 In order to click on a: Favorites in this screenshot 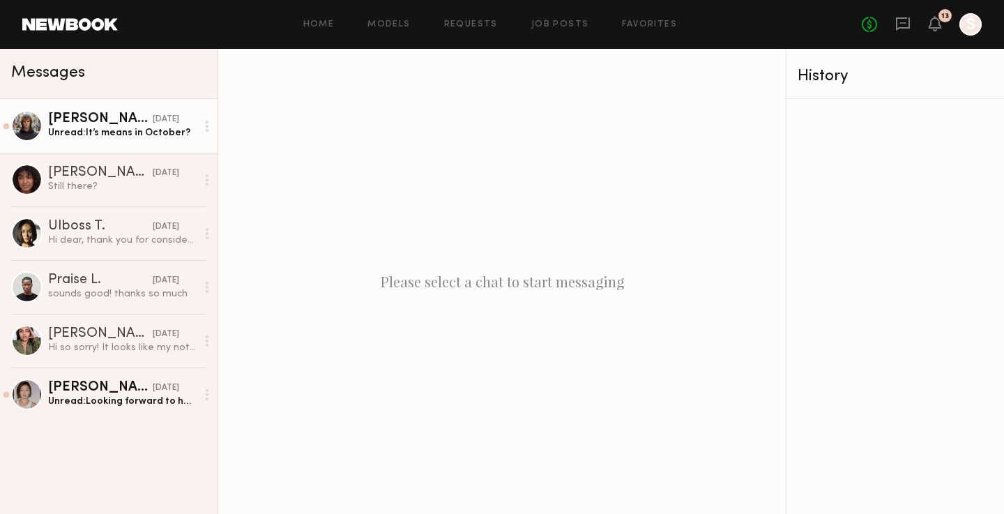, I will do `click(649, 24)`.